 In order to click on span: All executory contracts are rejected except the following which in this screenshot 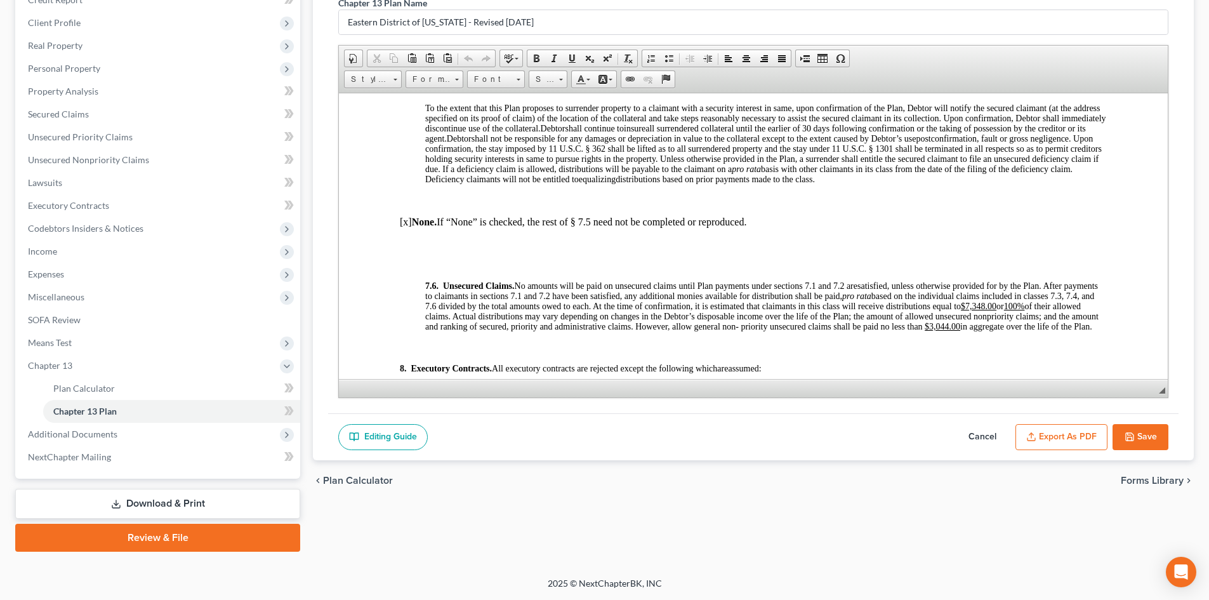, I will do `click(265, 275)`.